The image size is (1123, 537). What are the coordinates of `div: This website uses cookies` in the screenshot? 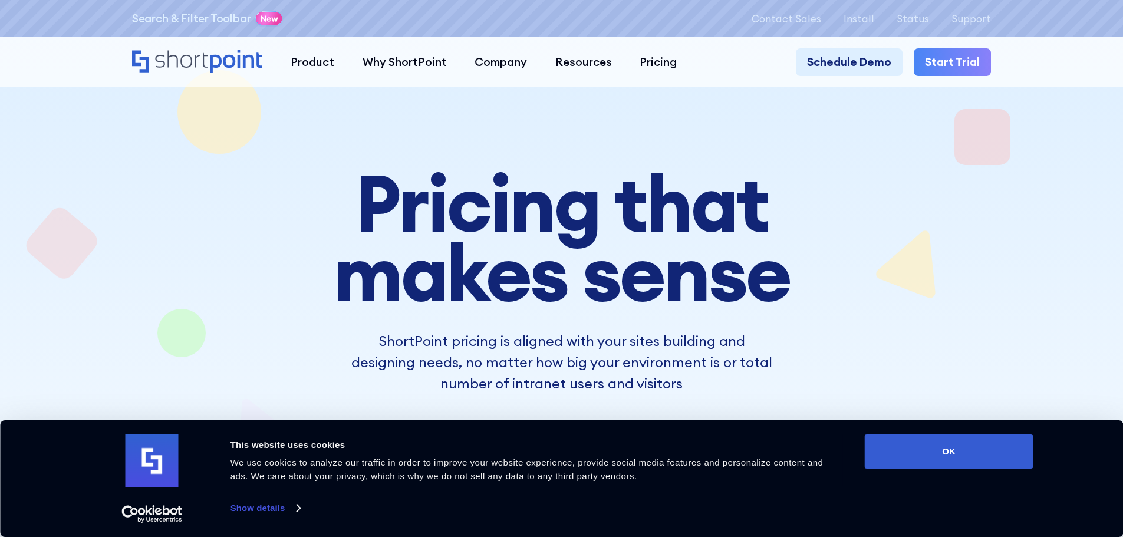 It's located at (534, 445).